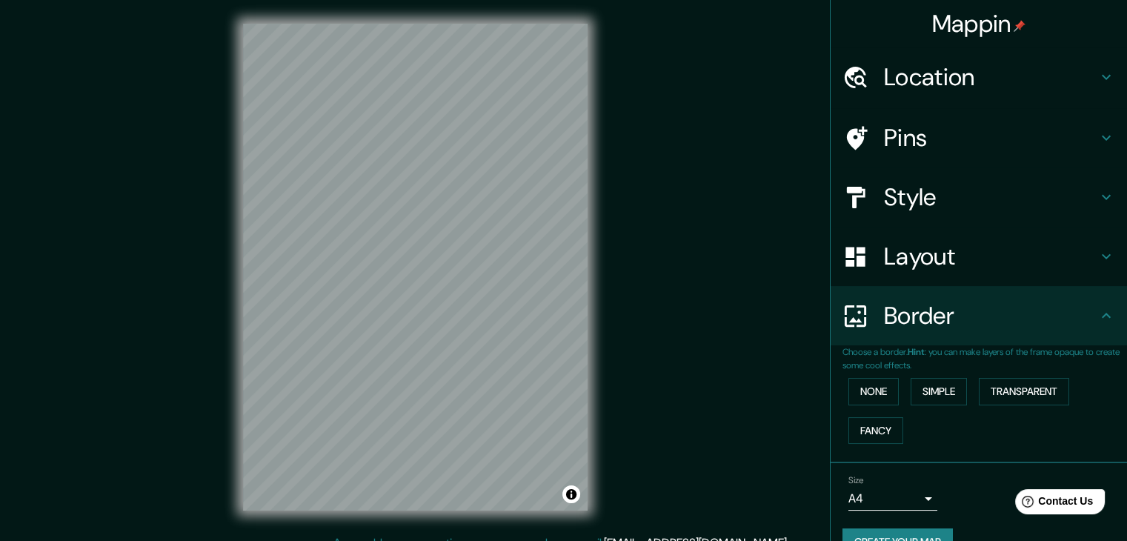 Image resolution: width=1127 pixels, height=541 pixels. I want to click on img: pin-icon.png, so click(1019, 26).